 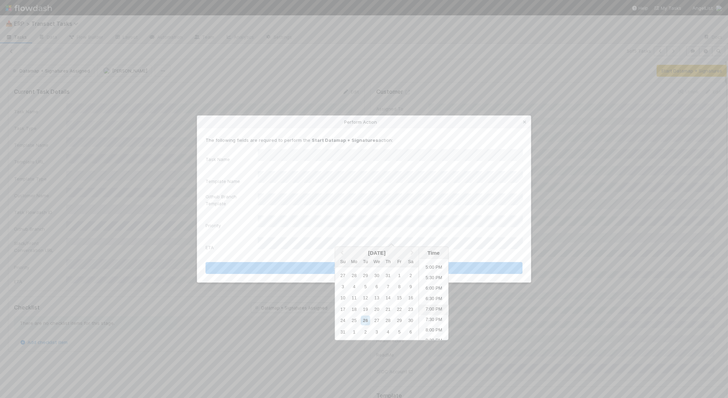 What do you see at coordinates (399, 286) in the screenshot?
I see `div: Choose Friday, August 8th, 2025` at bounding box center [399, 286].